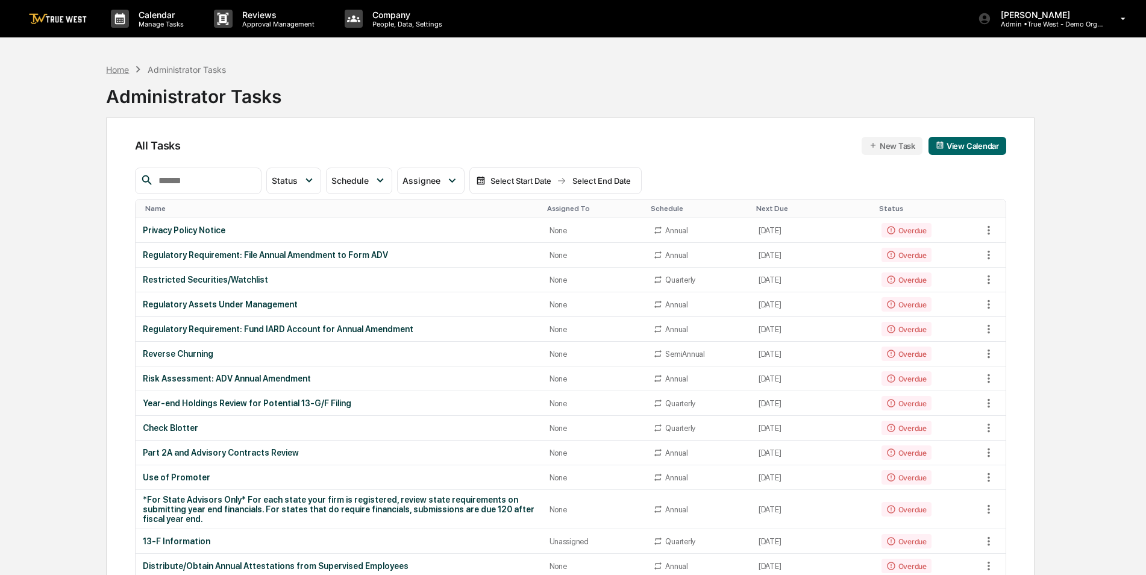  Describe the element at coordinates (967, 146) in the screenshot. I see `button: View Calendar` at that location.